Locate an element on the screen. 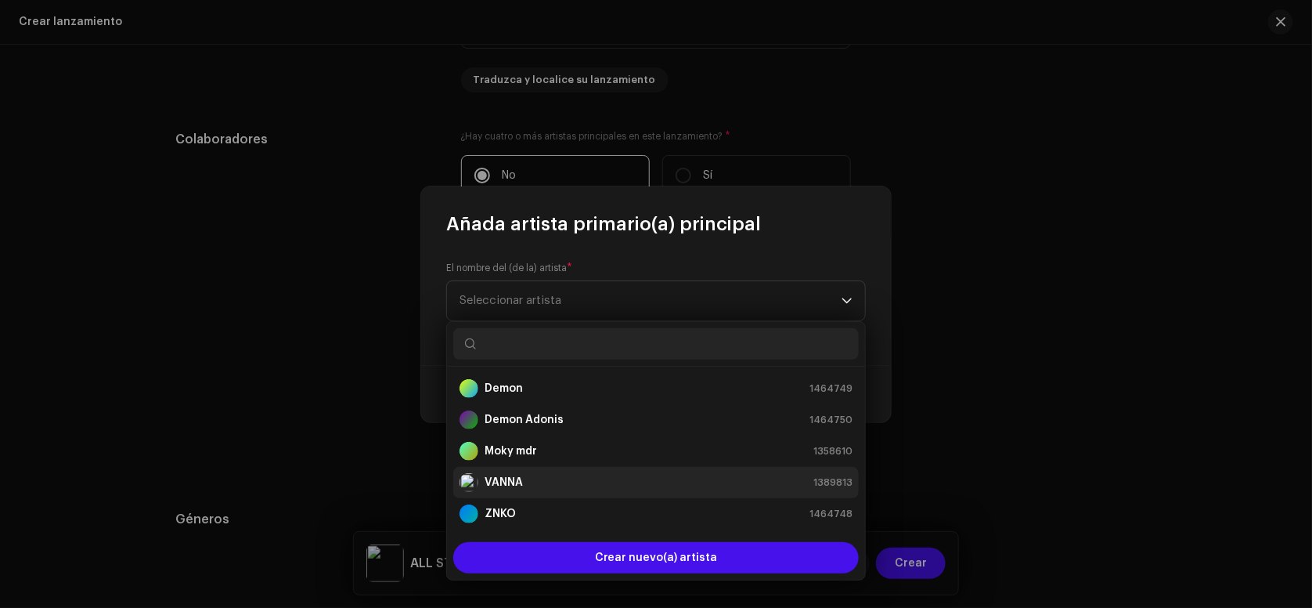  strong: Demon Adonis is located at coordinates (524, 420).